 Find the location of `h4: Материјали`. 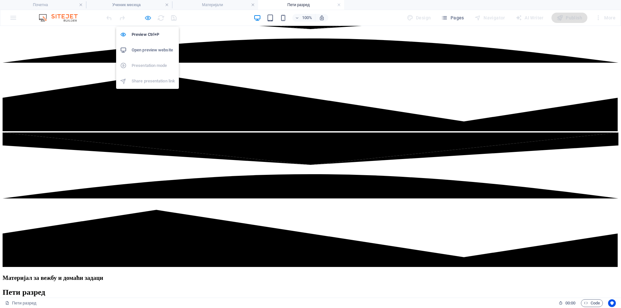

h4: Материјали is located at coordinates (215, 5).